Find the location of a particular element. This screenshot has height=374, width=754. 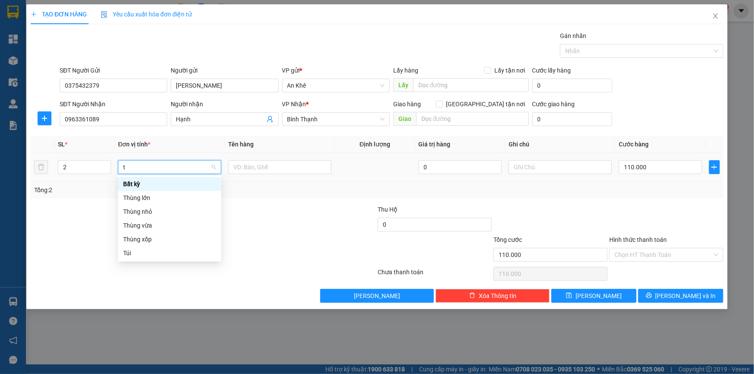

span: Định lượng is located at coordinates (375, 144).